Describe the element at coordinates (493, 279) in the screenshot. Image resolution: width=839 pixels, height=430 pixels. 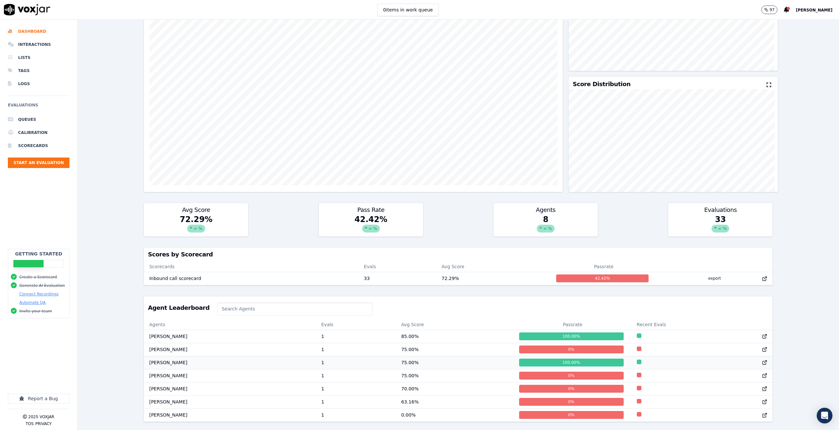
I see `td: 72.29 %` at that location.